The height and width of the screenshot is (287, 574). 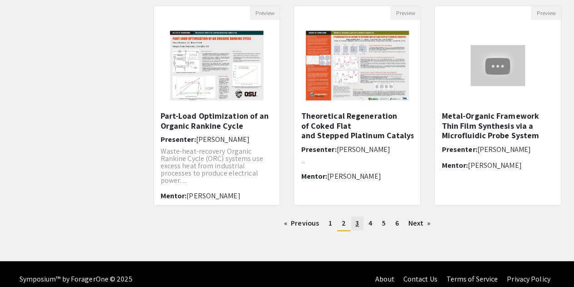 What do you see at coordinates (357, 125) in the screenshot?
I see `h5: Theoretical Regeneration of Coked Flat and Stepped Platinum Catalysts` at bounding box center [357, 125].